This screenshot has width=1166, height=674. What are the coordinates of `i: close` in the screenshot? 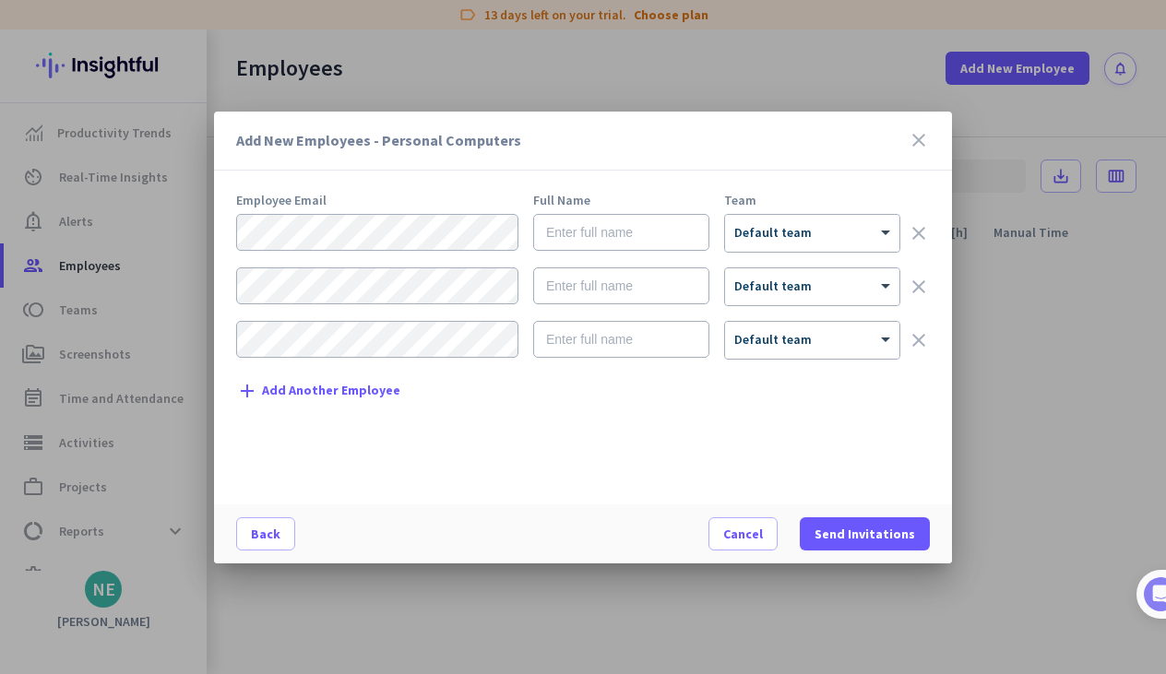 It's located at (919, 140).